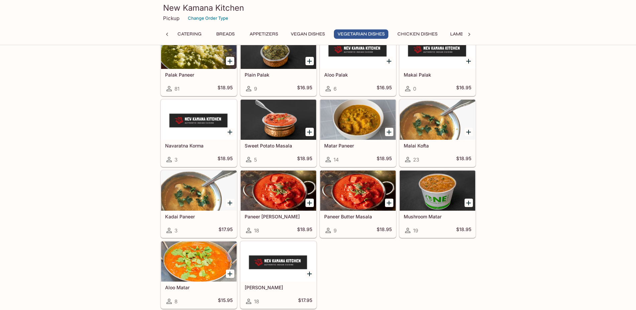  I want to click on a: Kadai Paneer3$17.95, so click(199, 204).